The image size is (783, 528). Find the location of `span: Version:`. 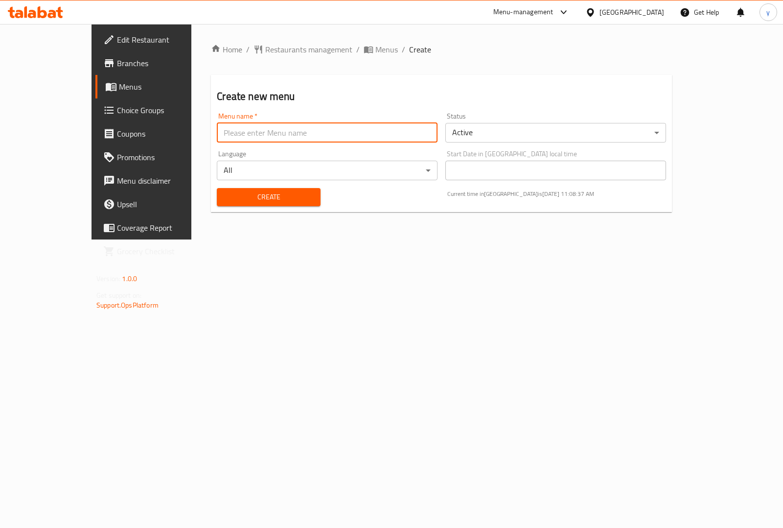

span: Version: is located at coordinates (108, 278).